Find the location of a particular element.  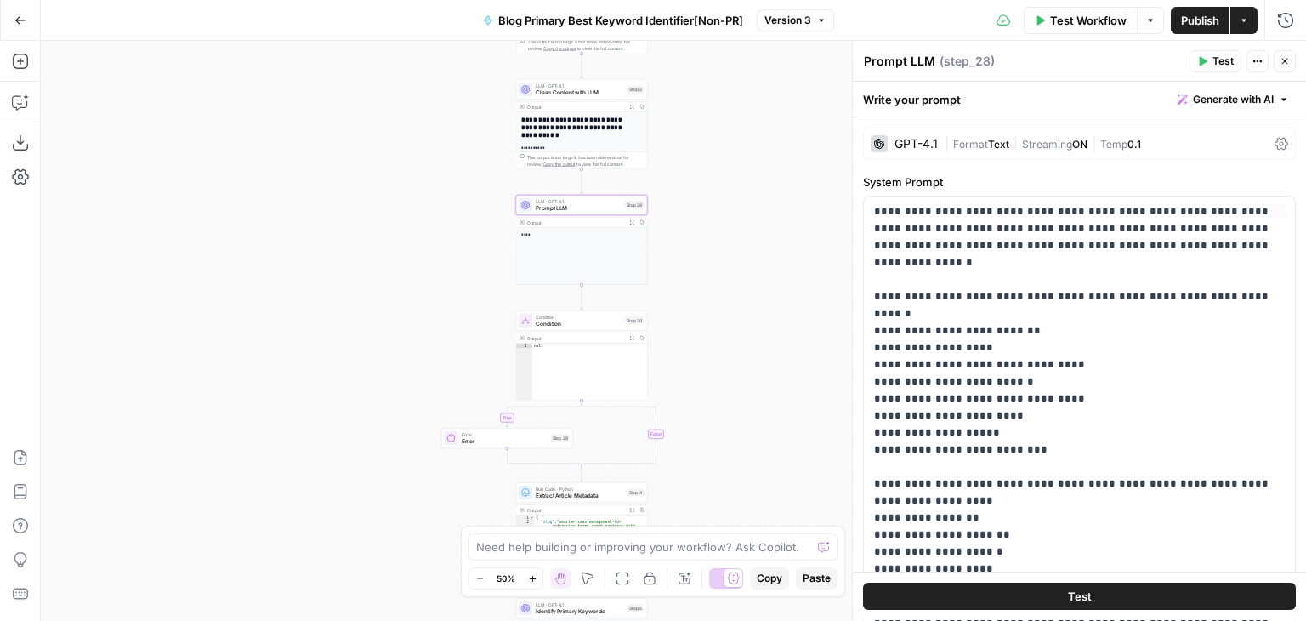

span: Toggle code folding, rows 1 through 13 is located at coordinates (532, 517).